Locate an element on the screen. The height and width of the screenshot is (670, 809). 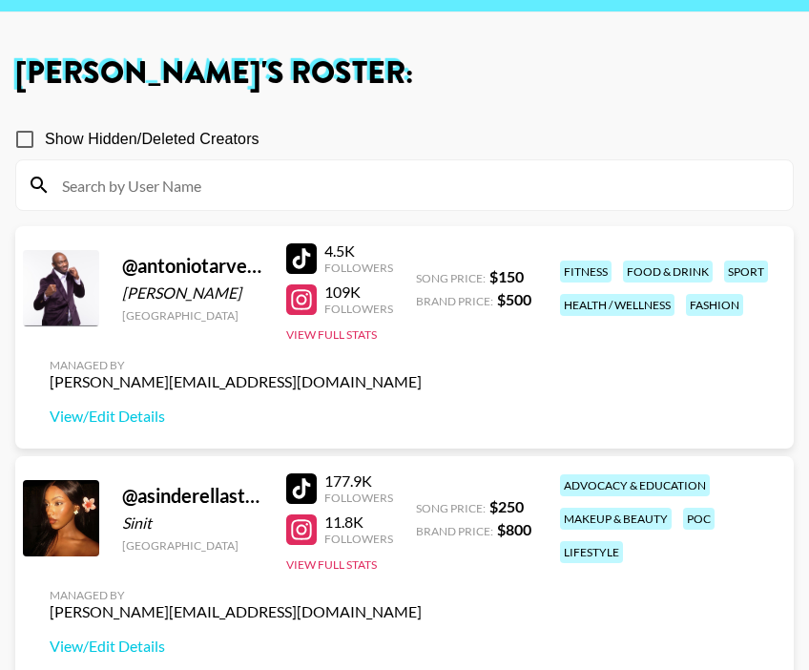
div: @ asinderellastory is located at coordinates (193, 495).